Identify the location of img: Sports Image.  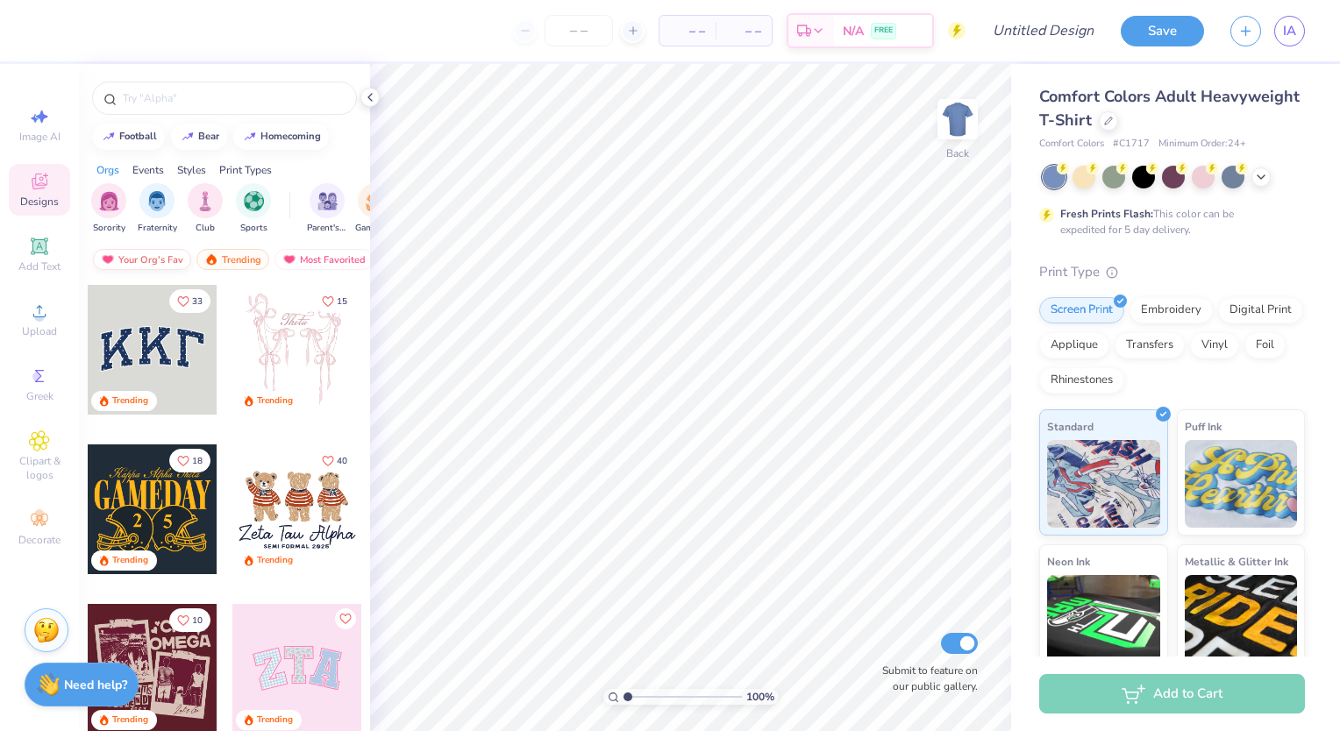
(253, 201).